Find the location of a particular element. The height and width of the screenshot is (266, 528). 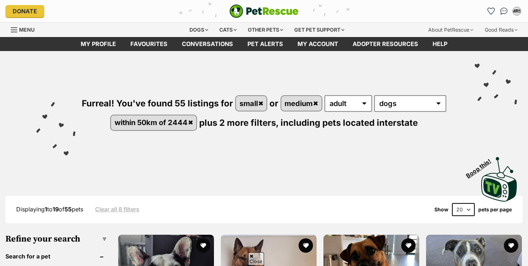

span: Show is located at coordinates (441, 210).